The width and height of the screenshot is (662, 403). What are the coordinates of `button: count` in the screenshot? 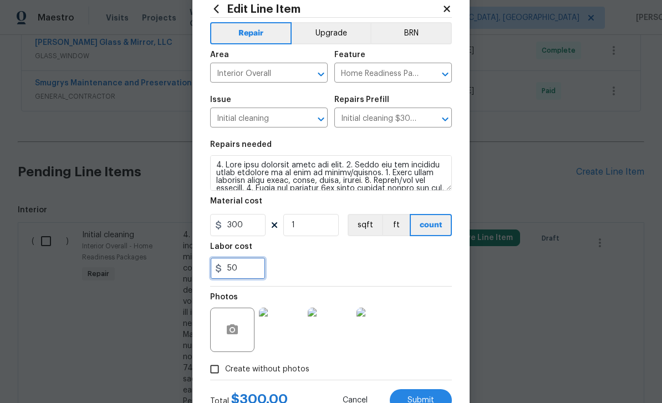 It's located at (431, 225).